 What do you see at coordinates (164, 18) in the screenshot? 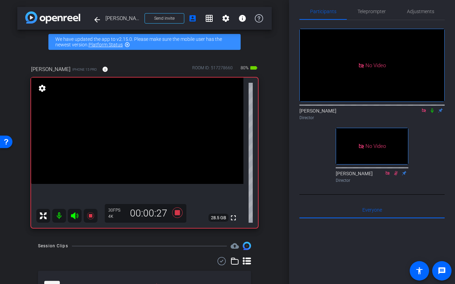
I see `button: Send invite` at bounding box center [164, 18].